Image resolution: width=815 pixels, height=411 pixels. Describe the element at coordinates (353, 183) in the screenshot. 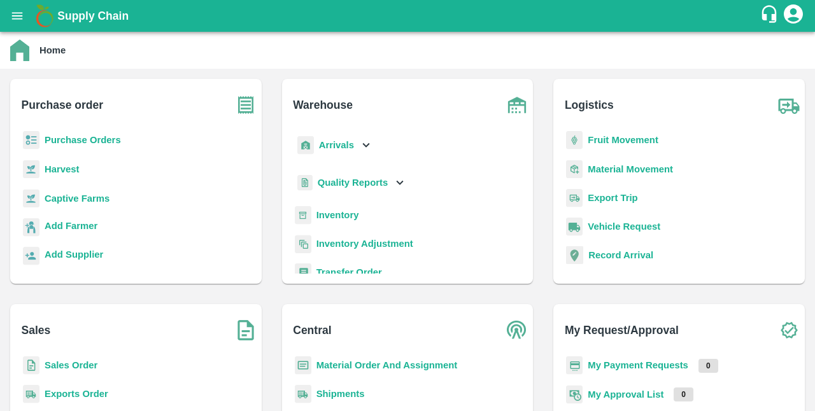

I see `b: Quality Reports` at that location.